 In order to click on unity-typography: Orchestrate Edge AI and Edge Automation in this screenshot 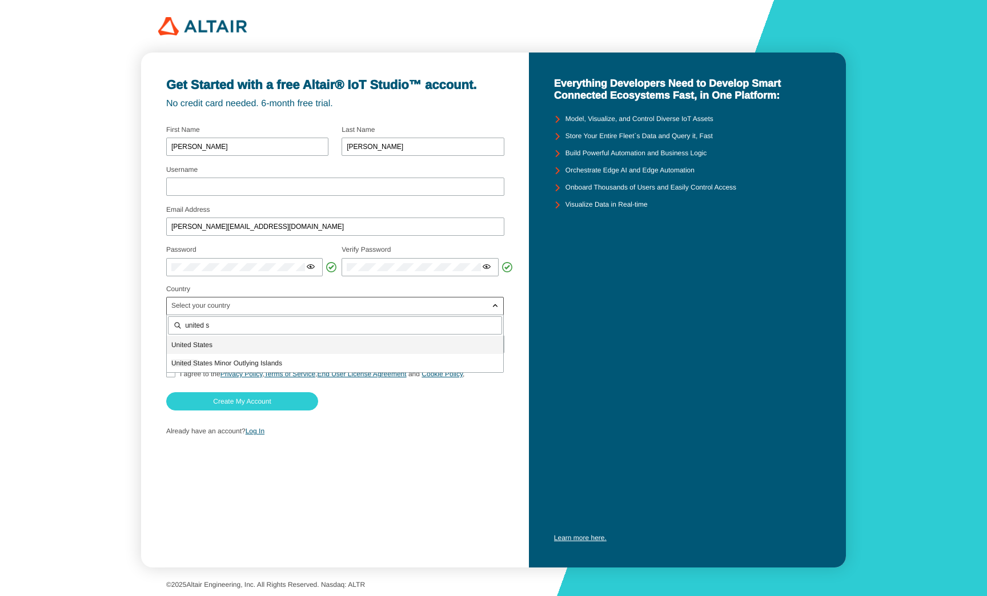, I will do `click(630, 171)`.